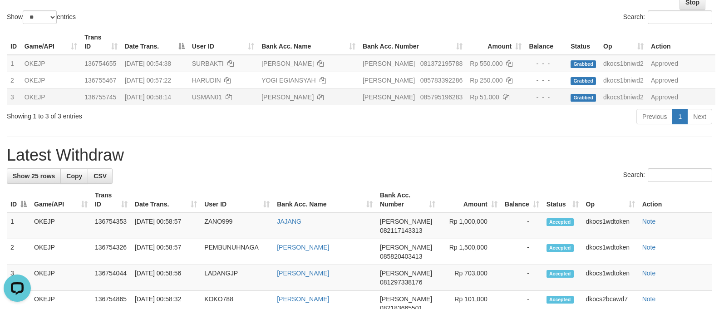 This screenshot has width=719, height=309. What do you see at coordinates (470, 226) in the screenshot?
I see `td: Rp 1,000,000` at bounding box center [470, 226].